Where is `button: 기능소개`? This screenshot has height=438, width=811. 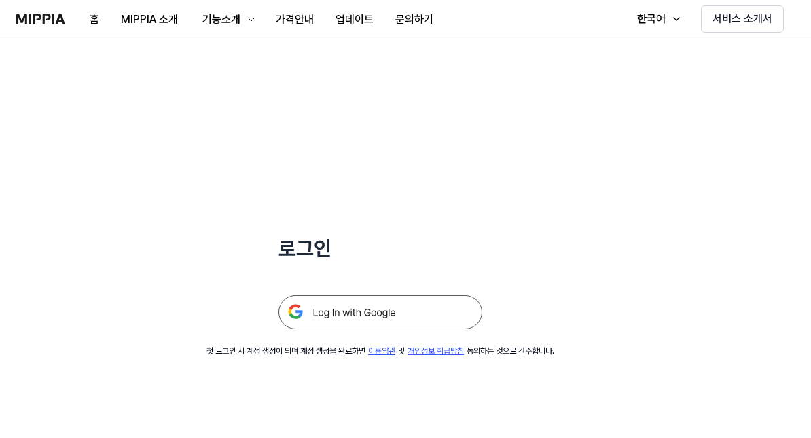
button: 기능소개 is located at coordinates (227, 20).